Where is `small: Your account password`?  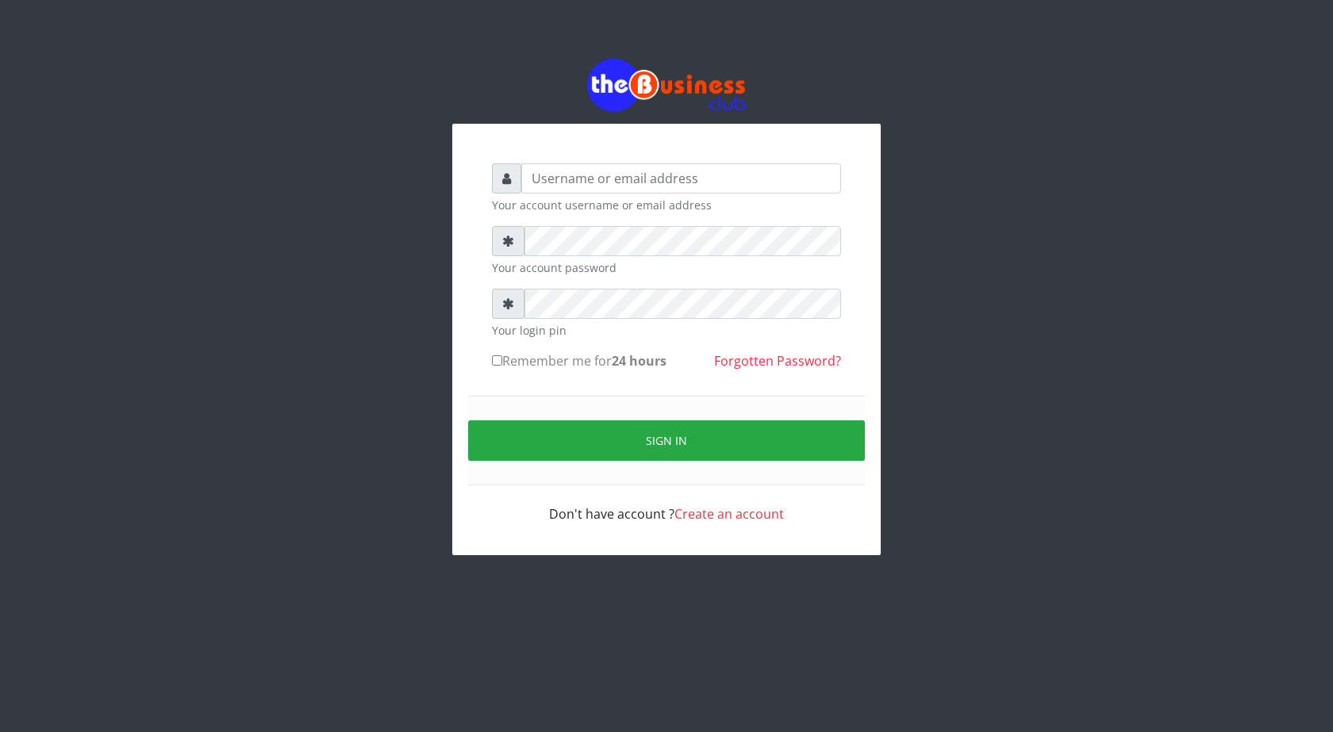
small: Your account password is located at coordinates (666, 267).